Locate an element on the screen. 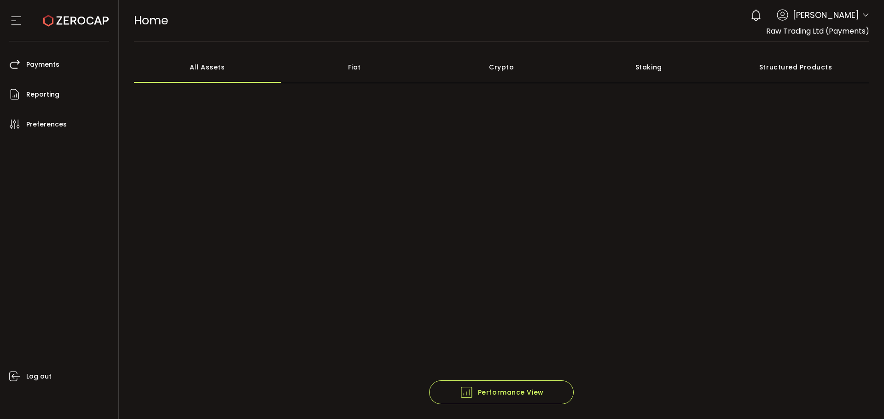 This screenshot has width=884, height=419. span: Home is located at coordinates (151, 20).